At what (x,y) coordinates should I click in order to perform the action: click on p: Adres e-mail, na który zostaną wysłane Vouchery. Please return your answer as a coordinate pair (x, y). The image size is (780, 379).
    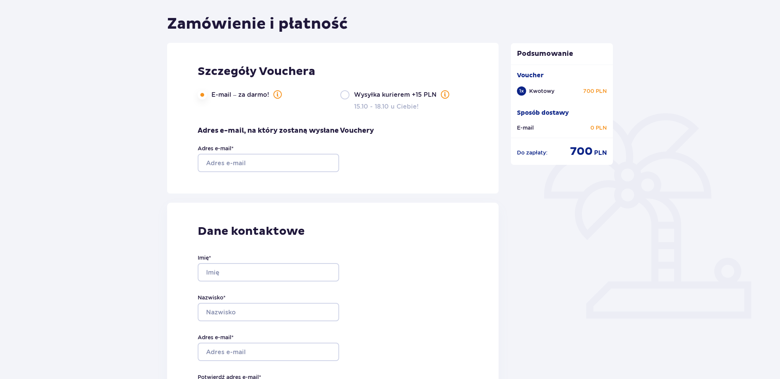
    Looking at the image, I should click on (286, 131).